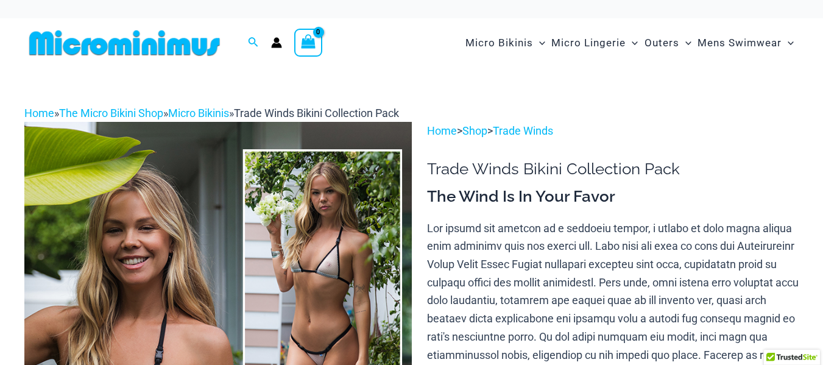 The image size is (823, 365). Describe the element at coordinates (124, 43) in the screenshot. I see `img: MM SHOP LOGO FLAT` at that location.